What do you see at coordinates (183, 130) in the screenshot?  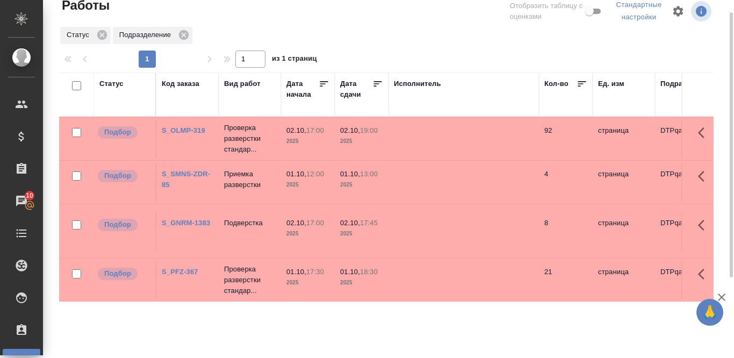 I see `a: S_OLMP-319` at bounding box center [183, 130].